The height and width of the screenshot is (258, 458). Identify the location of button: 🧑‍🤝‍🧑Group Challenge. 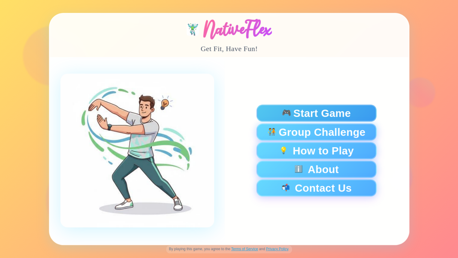
(316, 132).